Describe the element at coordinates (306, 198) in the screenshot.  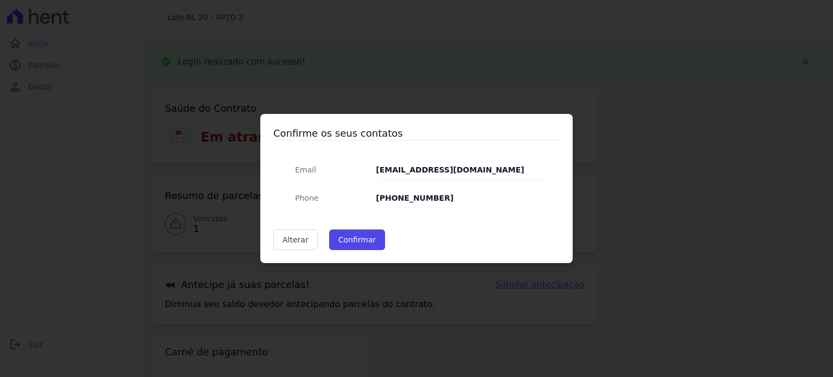
I see `span: translation missing: pt-BR.public.contracts.modal.confirmation.phone` at that location.